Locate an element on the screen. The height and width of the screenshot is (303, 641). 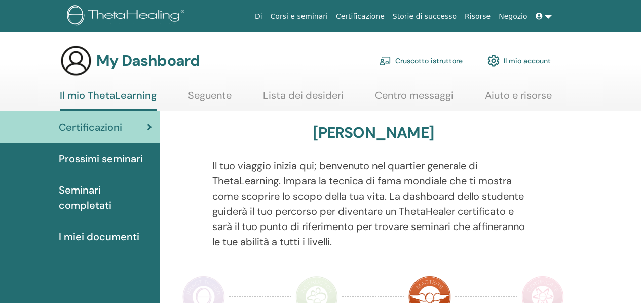
a: Risorse is located at coordinates (477, 16).